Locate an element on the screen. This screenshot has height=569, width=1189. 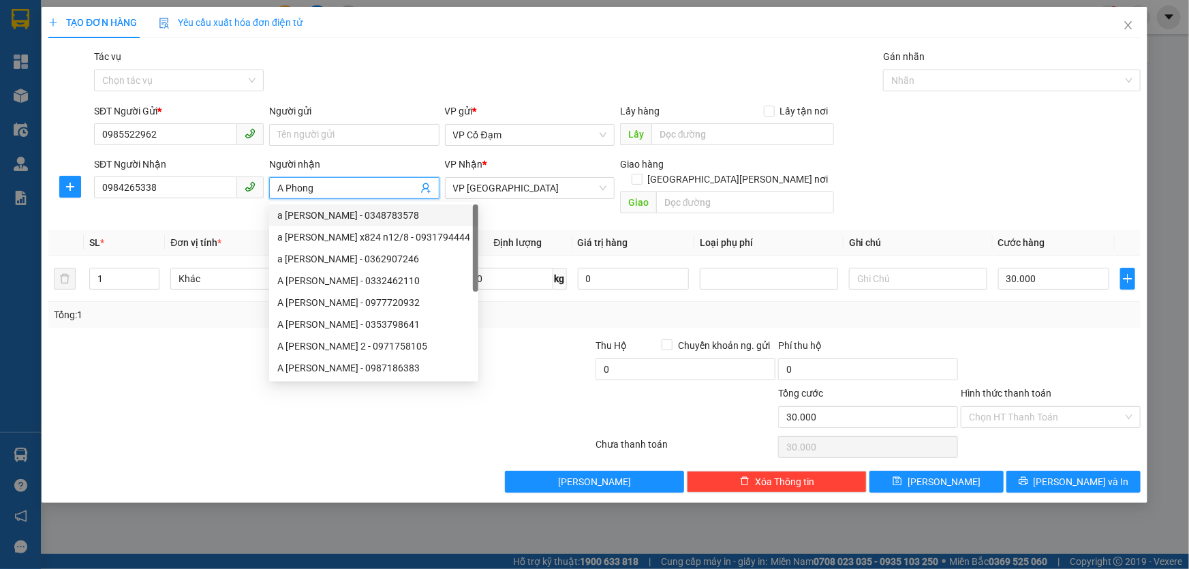
span: Cước hàng is located at coordinates (1021, 243).